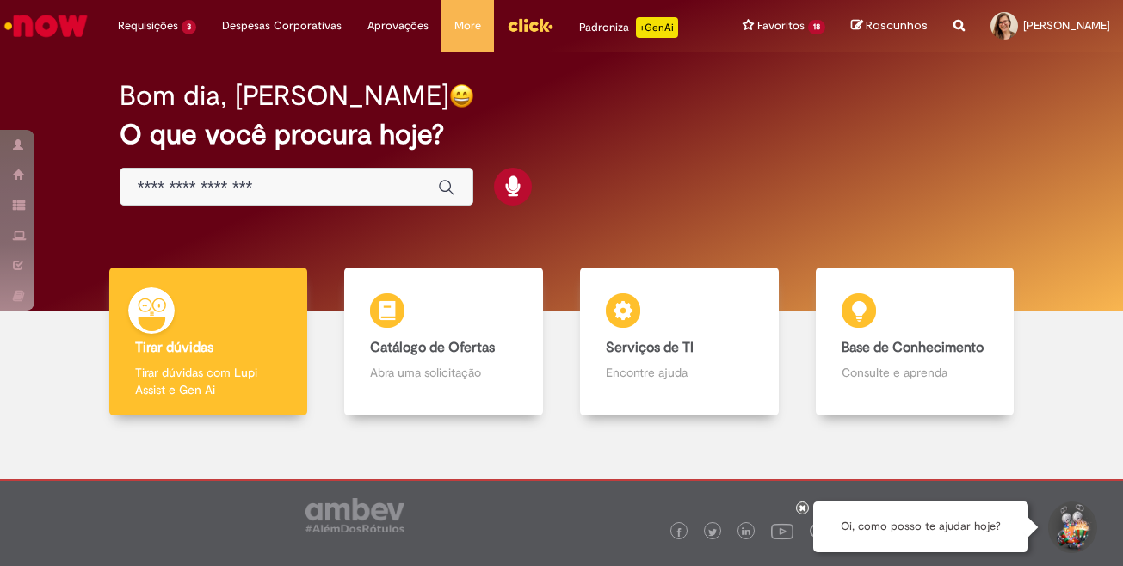 This screenshot has width=1123, height=566. What do you see at coordinates (680, 342) in the screenshot?
I see `a: Serviços de TI Encontre ajuda` at bounding box center [680, 342].